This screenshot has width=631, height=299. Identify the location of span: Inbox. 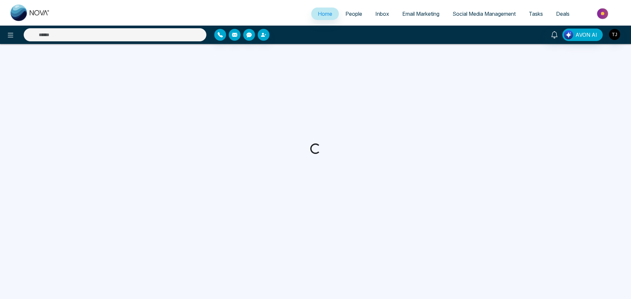
(382, 14).